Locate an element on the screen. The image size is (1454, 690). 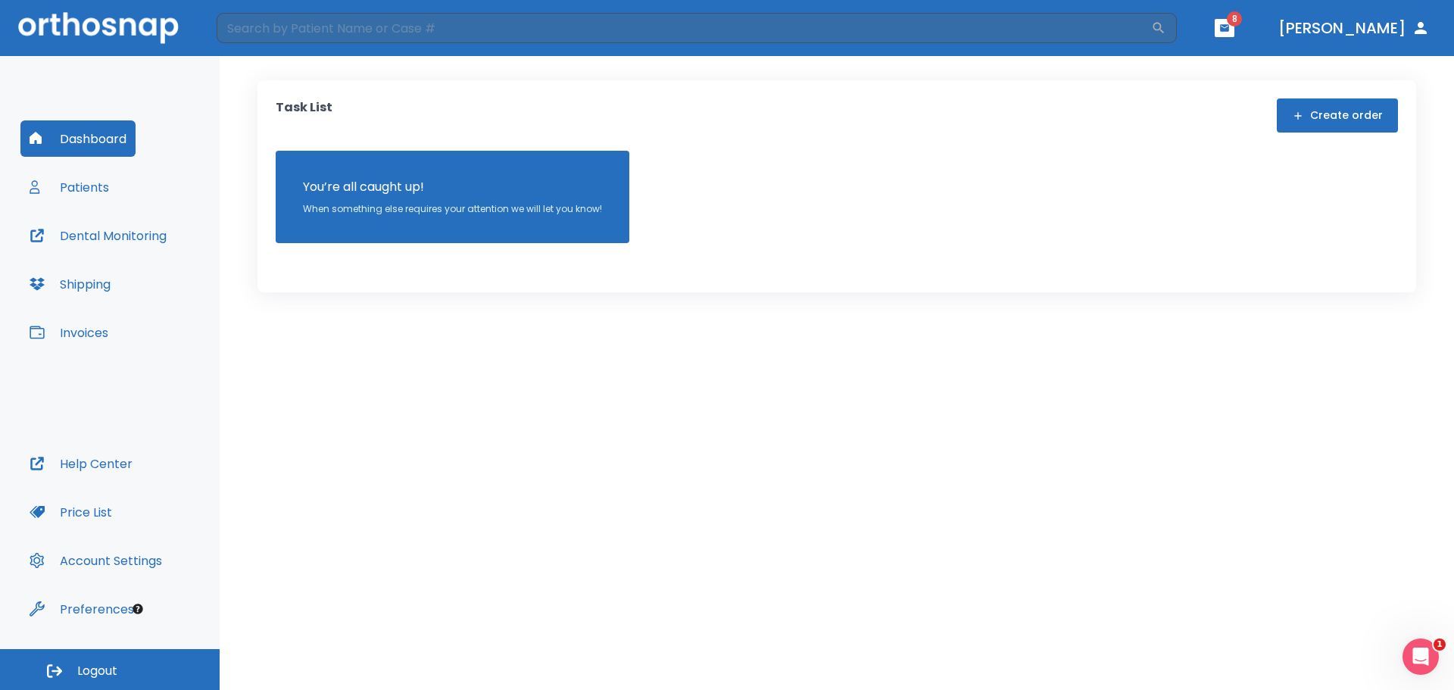
p: When something else requires your attention we will let you know! is located at coordinates (452, 209).